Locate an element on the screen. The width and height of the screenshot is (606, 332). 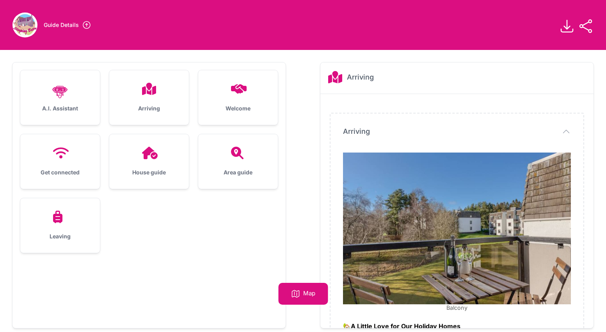
h3: Leaving is located at coordinates (60, 237).